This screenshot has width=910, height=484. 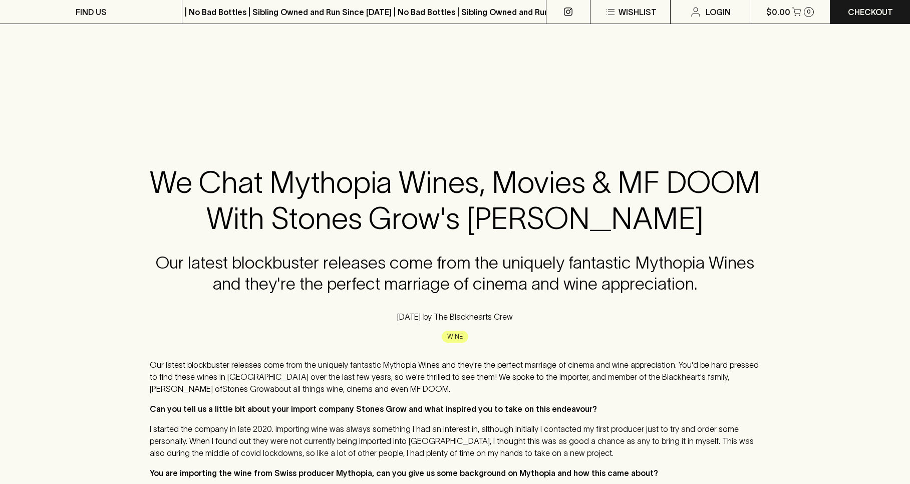 What do you see at coordinates (455, 377) in the screenshot?
I see `p: Our latest blockbuster releases come from the uniquely fantastic Mythopia Wines and they're the p...` at bounding box center [455, 377].